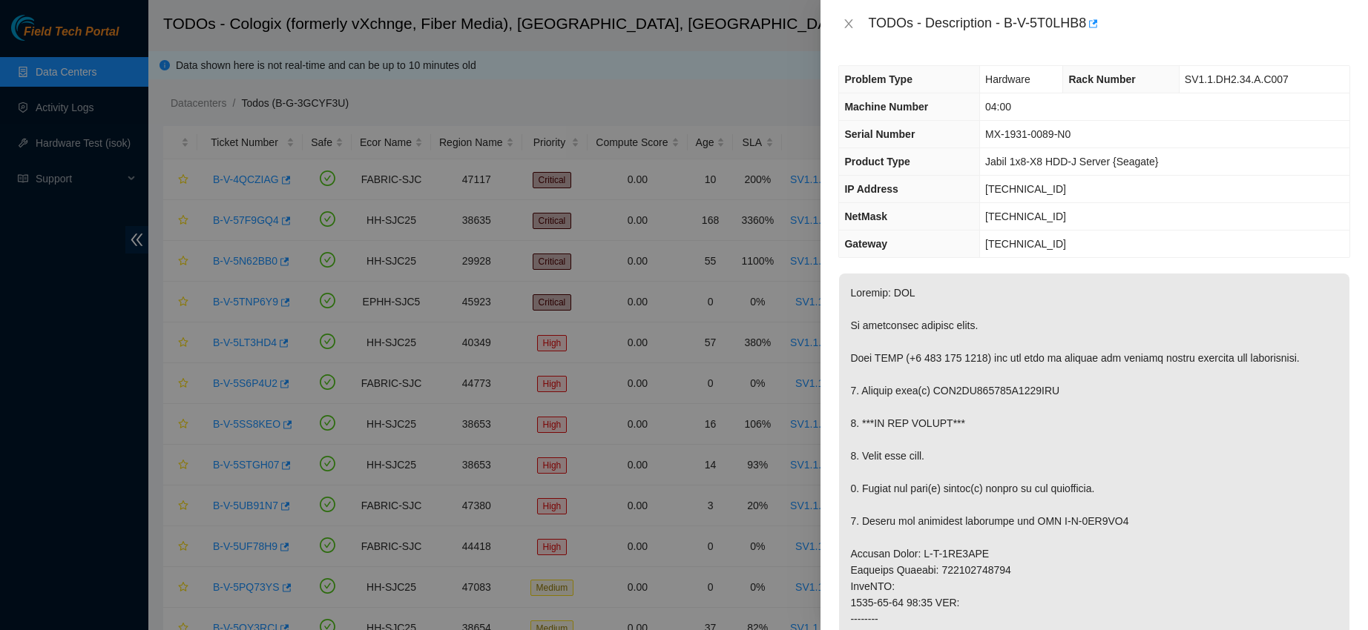 This screenshot has width=1368, height=630. I want to click on span: SV1.1.DH2.34.A.C007, so click(1236, 79).